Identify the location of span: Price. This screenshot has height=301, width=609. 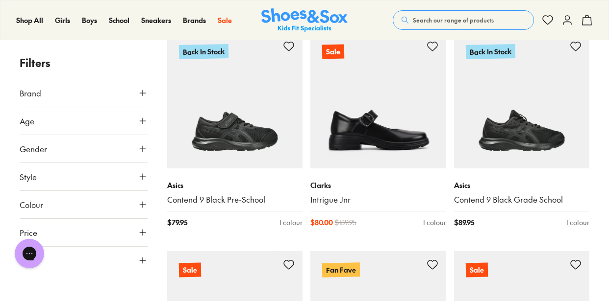
(28, 233).